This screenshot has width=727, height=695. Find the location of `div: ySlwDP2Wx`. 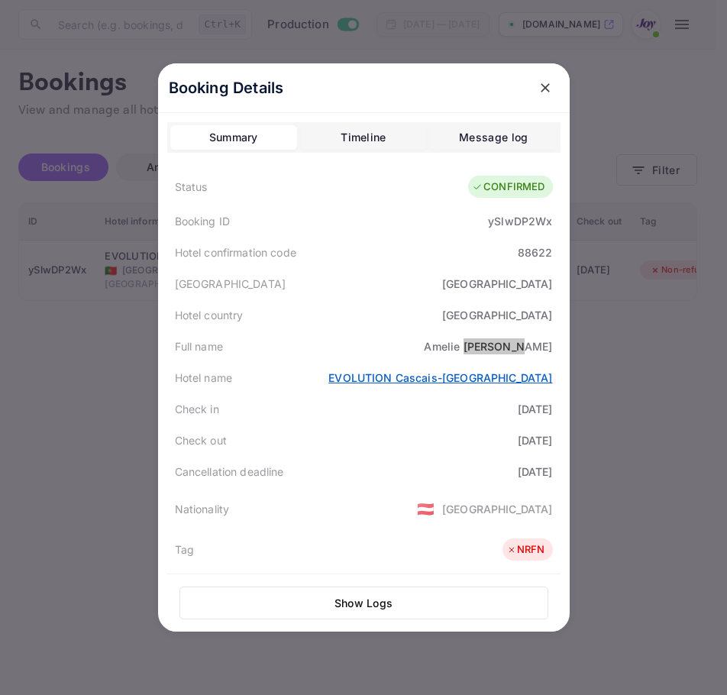

div: ySlwDP2Wx is located at coordinates (520, 221).